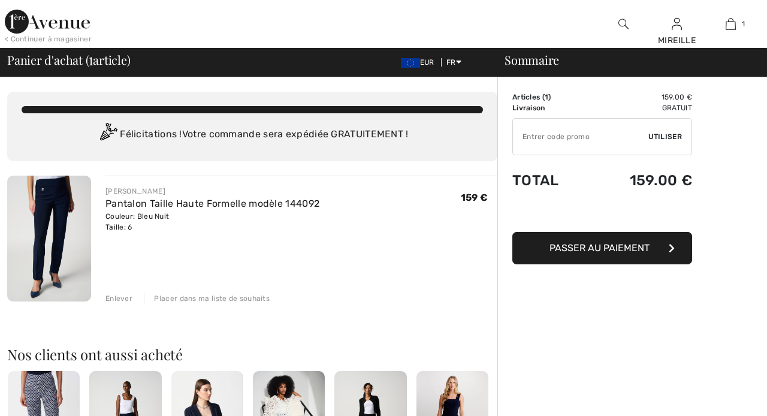  I want to click on img: Pantalon Taille Haute Formelle modèle 144092, so click(49, 239).